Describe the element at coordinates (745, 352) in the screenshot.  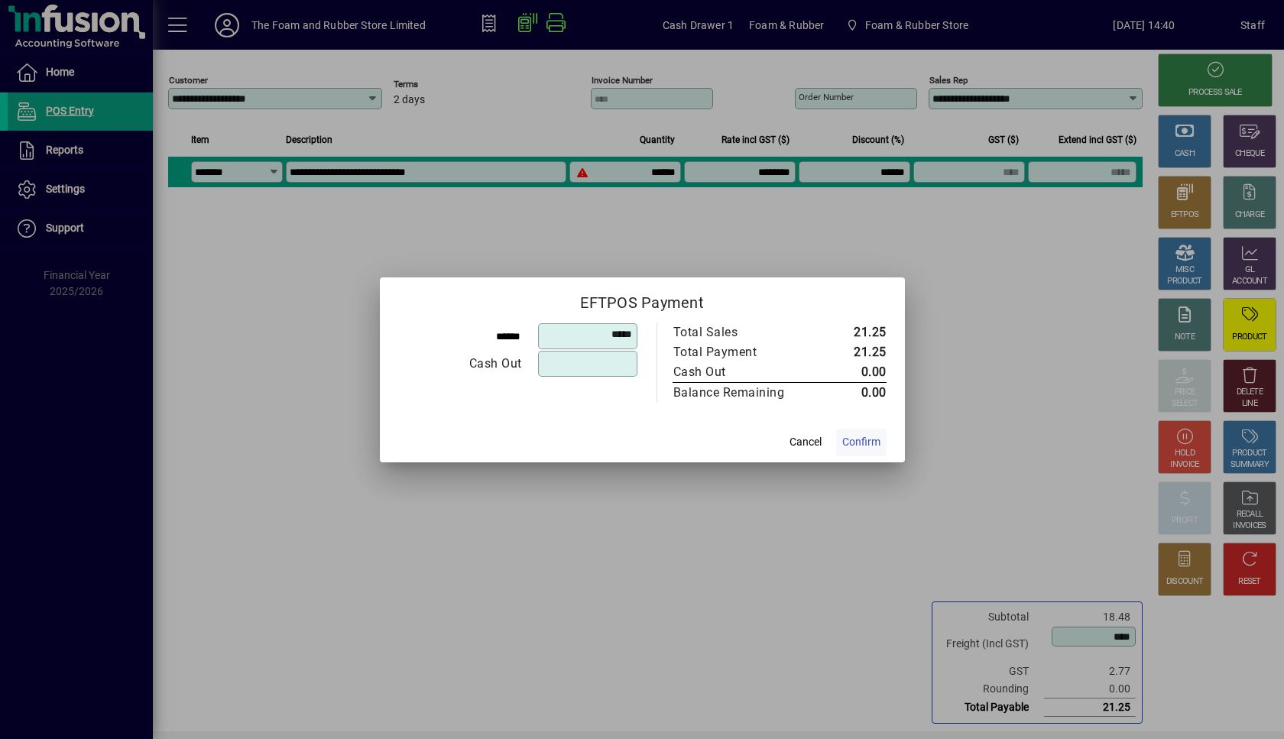
I see `td: Total Payment` at that location.